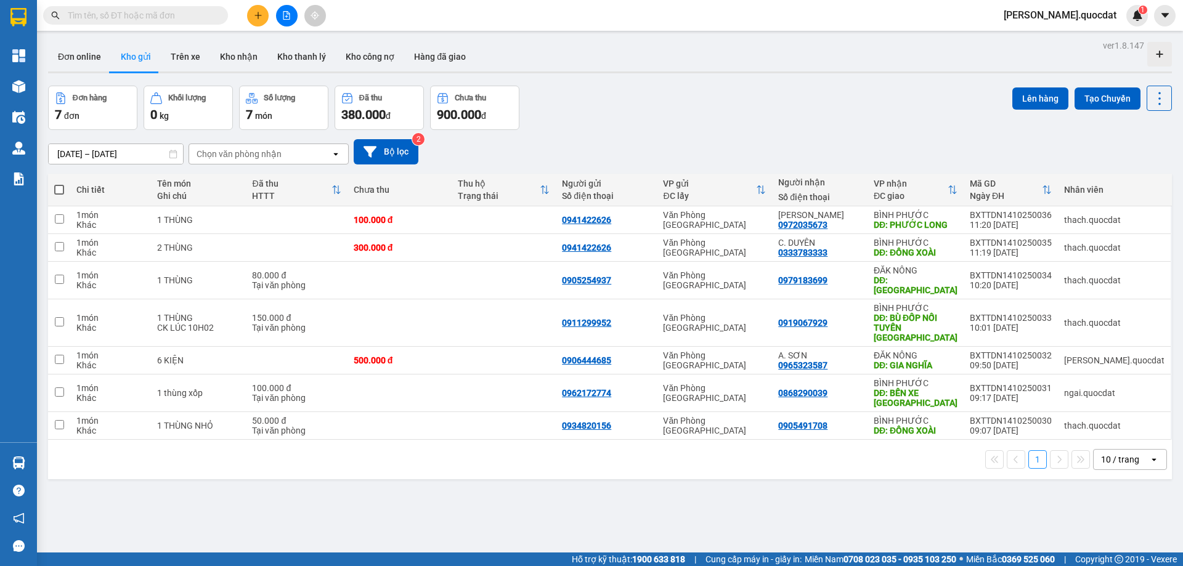 The height and width of the screenshot is (566, 1183). I want to click on div: 80.000 đ, so click(296, 275).